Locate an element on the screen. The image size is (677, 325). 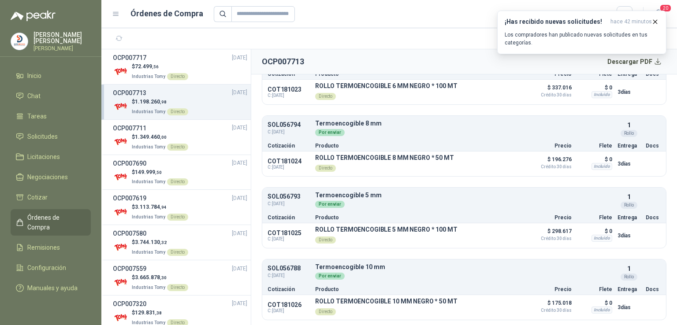
p: ROLLO TERMOENCOGIBLE 8 MM NEGRO * 50 MT is located at coordinates (385, 158).